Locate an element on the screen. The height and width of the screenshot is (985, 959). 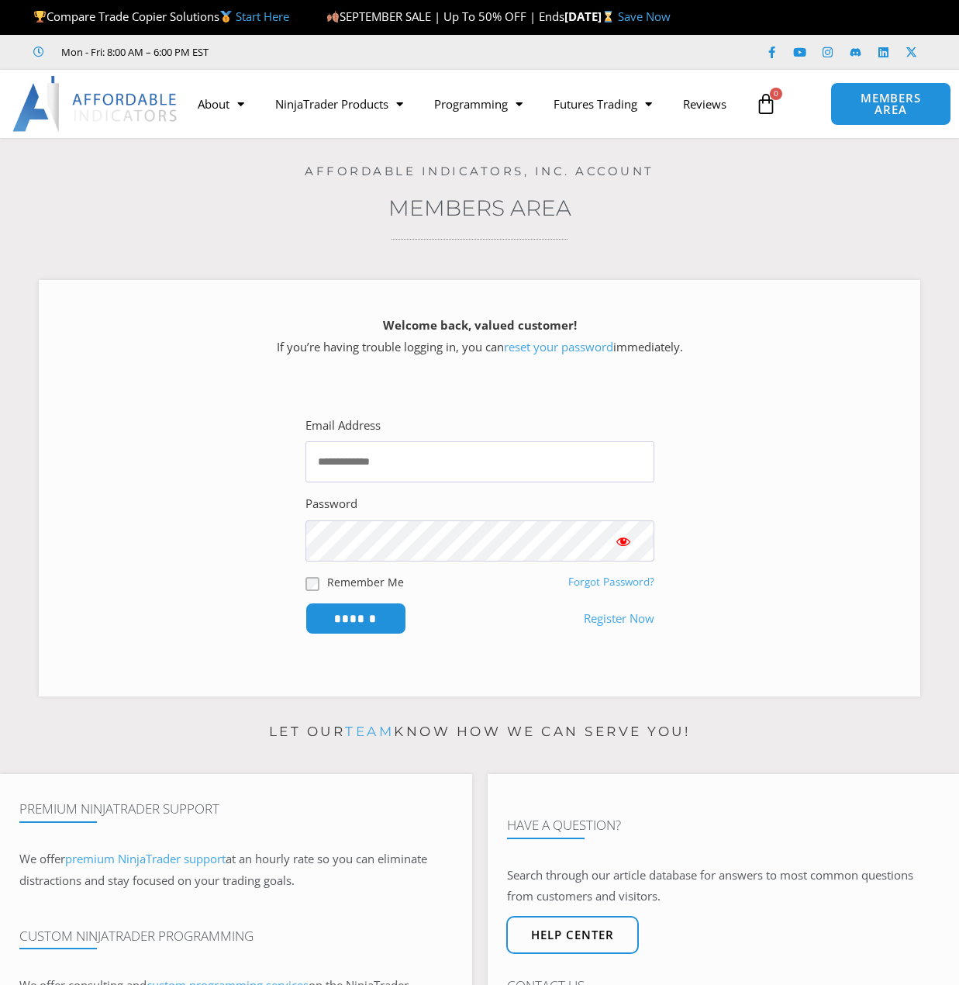
a: Affordable Indicators, Inc. Account is located at coordinates (479, 171).